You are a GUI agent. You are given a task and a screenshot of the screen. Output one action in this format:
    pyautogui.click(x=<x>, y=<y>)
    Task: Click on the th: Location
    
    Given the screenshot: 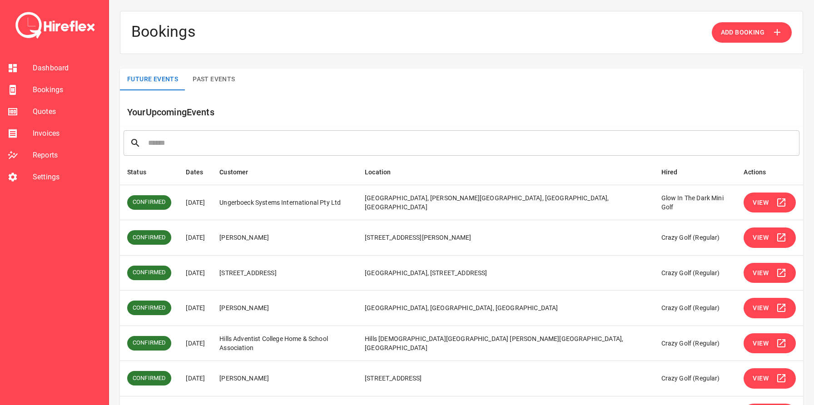 What is the action you would take?
    pyautogui.click(x=506, y=172)
    